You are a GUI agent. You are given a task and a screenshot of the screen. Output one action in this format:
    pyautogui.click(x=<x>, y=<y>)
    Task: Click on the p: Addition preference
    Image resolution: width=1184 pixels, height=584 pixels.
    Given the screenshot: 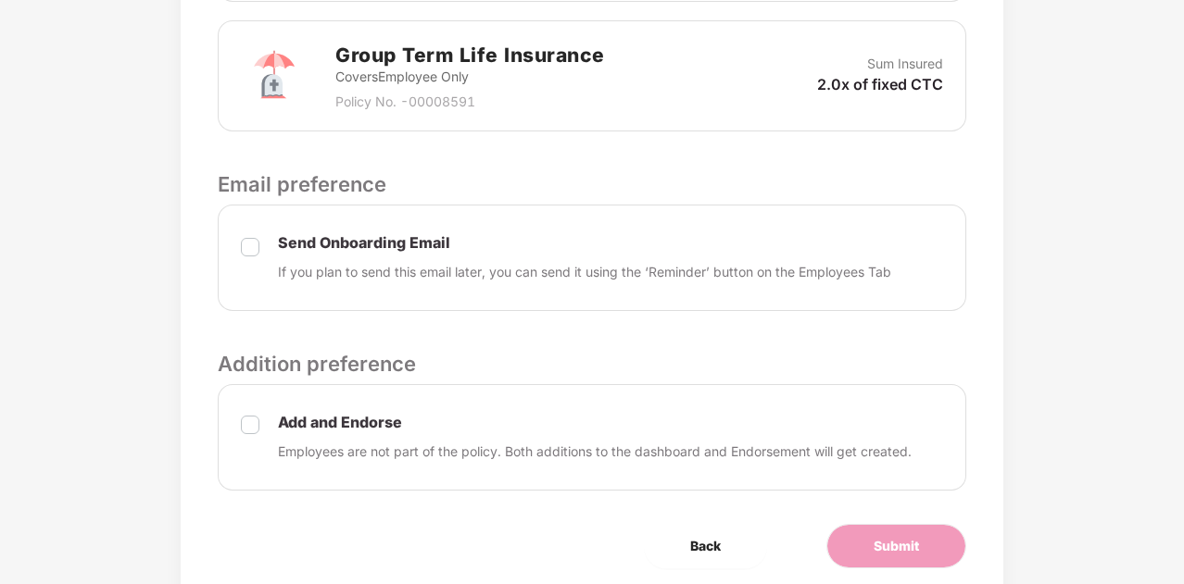 What is the action you would take?
    pyautogui.click(x=592, y=364)
    